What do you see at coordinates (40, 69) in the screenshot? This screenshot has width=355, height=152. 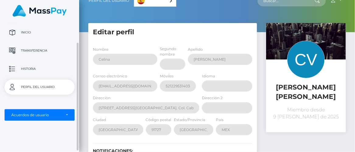 I see `p: Historia` at bounding box center [40, 69].